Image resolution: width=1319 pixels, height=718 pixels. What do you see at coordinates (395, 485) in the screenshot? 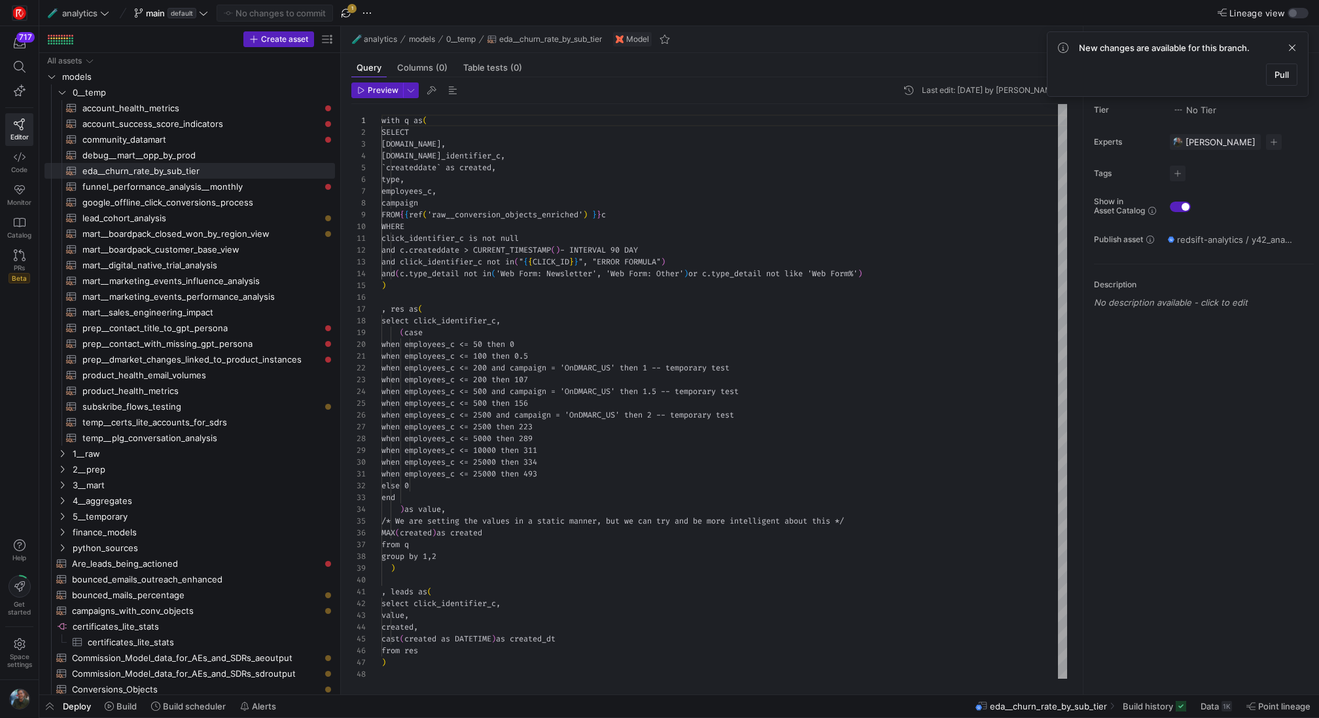
I see `span: else 0` at bounding box center [395, 485].